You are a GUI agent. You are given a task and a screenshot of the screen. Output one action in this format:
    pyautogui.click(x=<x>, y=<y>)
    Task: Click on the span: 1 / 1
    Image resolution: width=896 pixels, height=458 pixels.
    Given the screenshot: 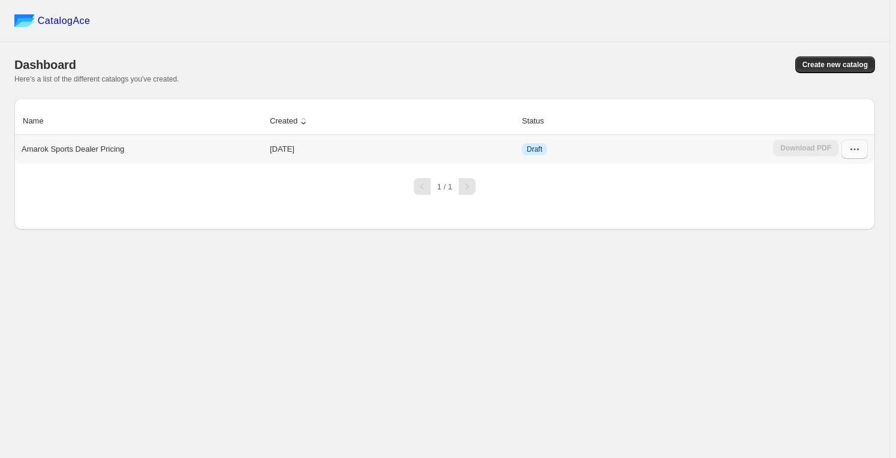 What is the action you would take?
    pyautogui.click(x=444, y=187)
    